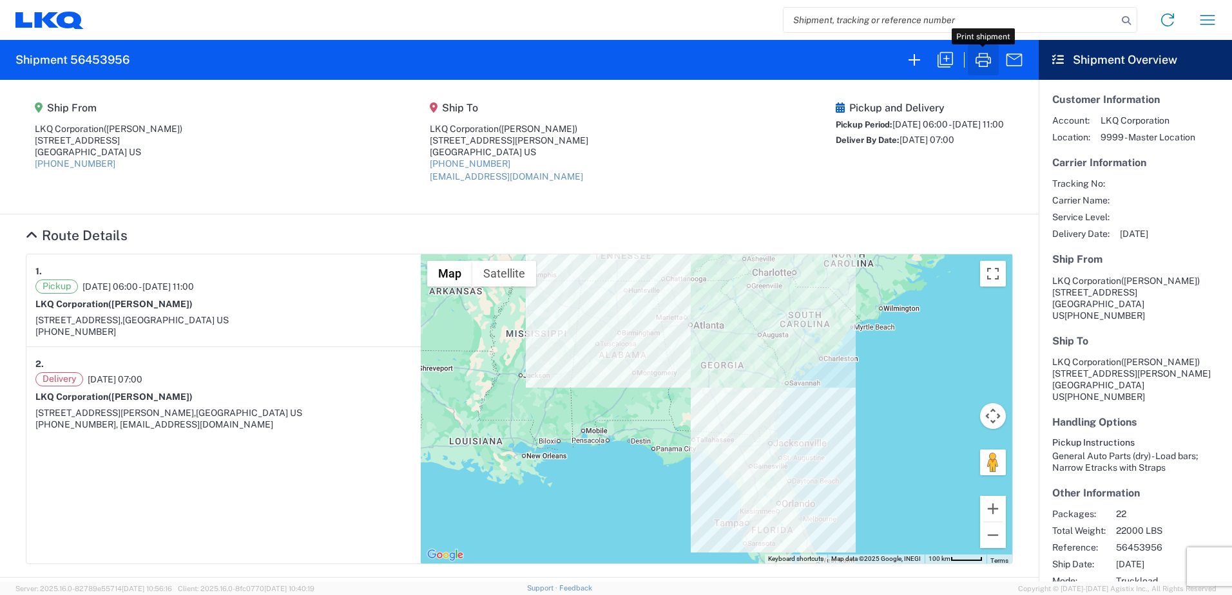 This screenshot has width=1232, height=595. I want to click on h5: Pickup and Delivery, so click(919, 108).